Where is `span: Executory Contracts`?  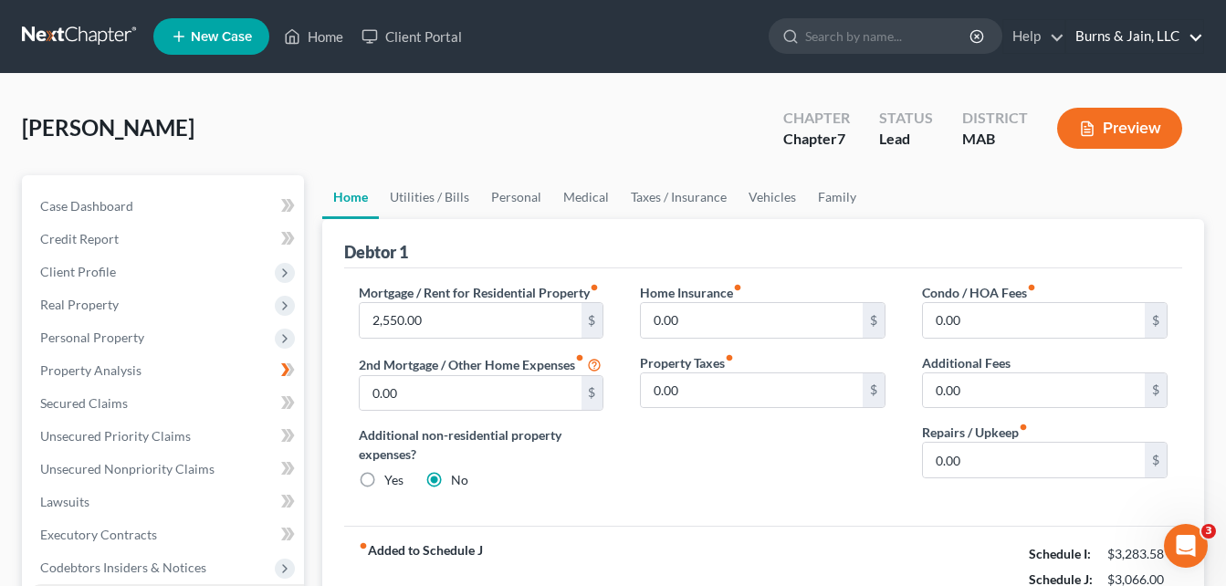 span: Executory Contracts is located at coordinates (99, 534).